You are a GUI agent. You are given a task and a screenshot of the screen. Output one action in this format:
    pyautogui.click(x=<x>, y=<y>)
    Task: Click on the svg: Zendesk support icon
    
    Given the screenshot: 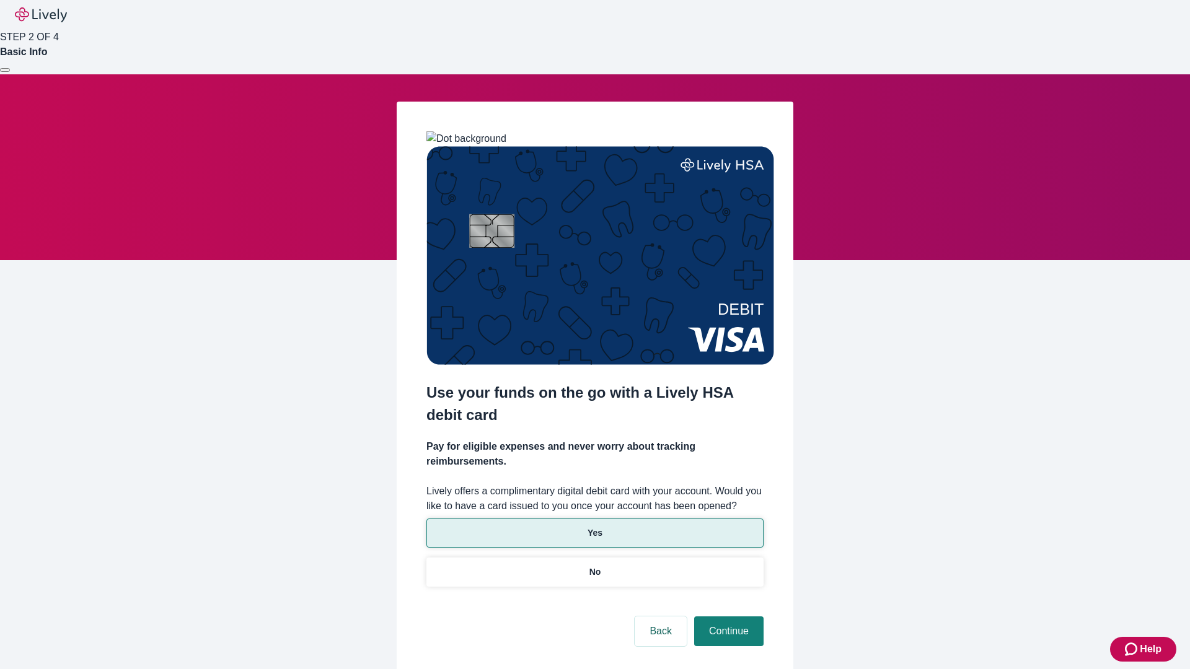 What is the action you would take?
    pyautogui.click(x=1132, y=650)
    